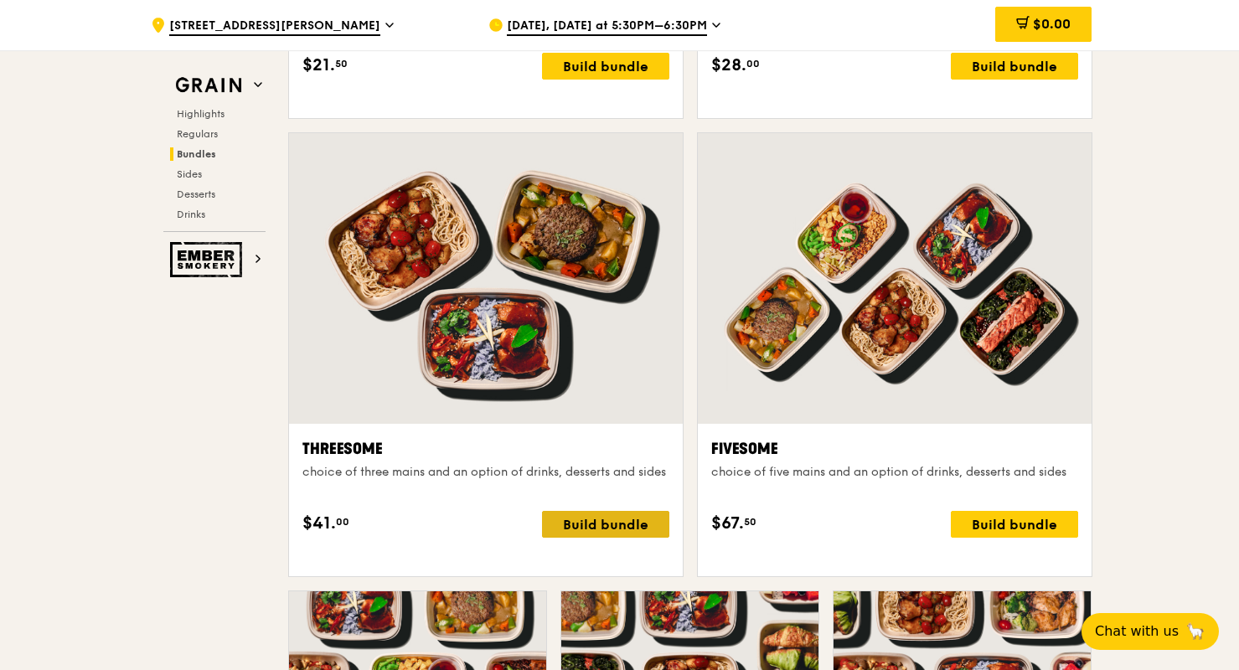  Describe the element at coordinates (1051, 23) in the screenshot. I see `span: $0.00` at that location.